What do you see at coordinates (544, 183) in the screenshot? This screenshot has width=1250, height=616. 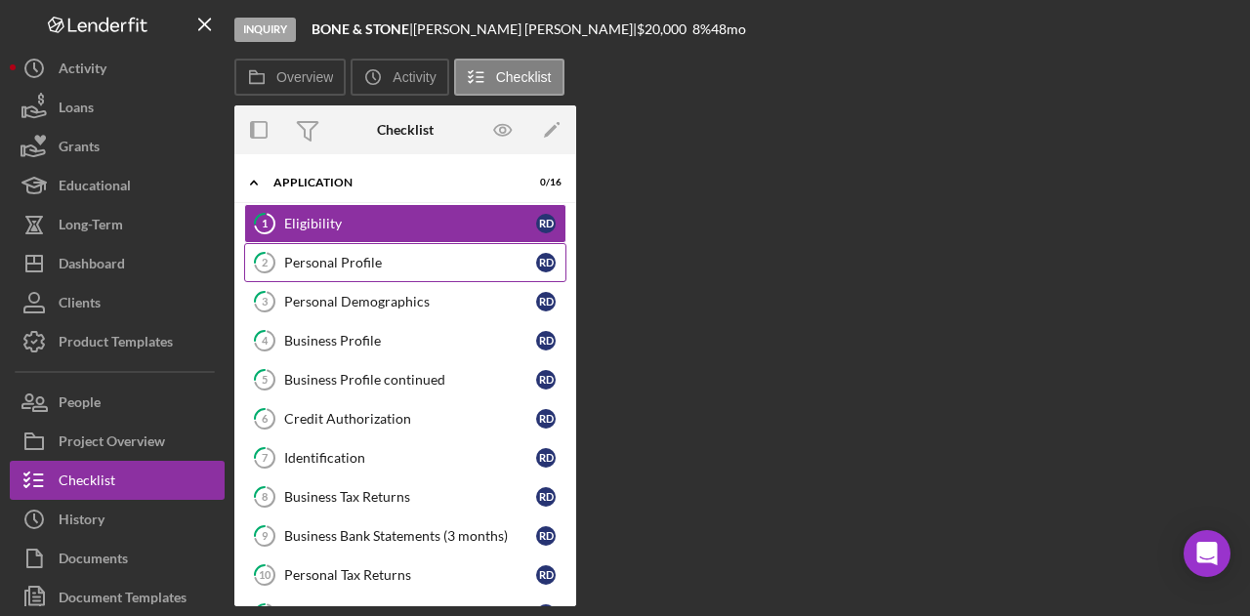 I see `div: 0 / 16` at bounding box center [544, 183].